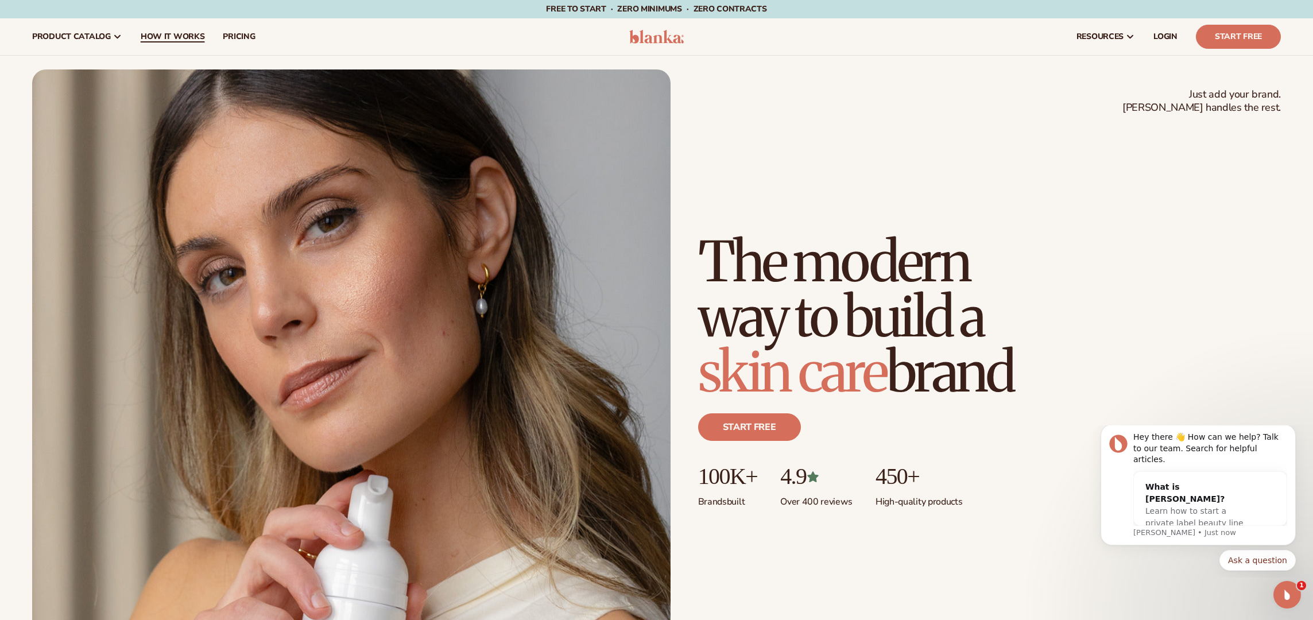 The image size is (1313, 620). I want to click on div: Message content, so click(127, 53).